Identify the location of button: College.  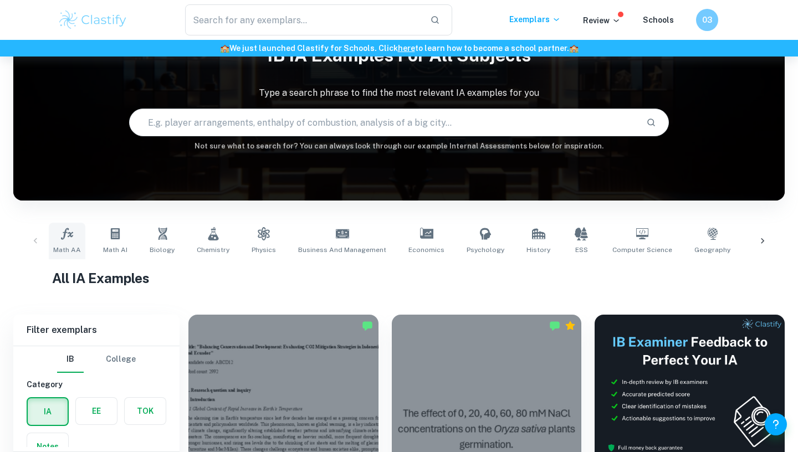
(121, 360).